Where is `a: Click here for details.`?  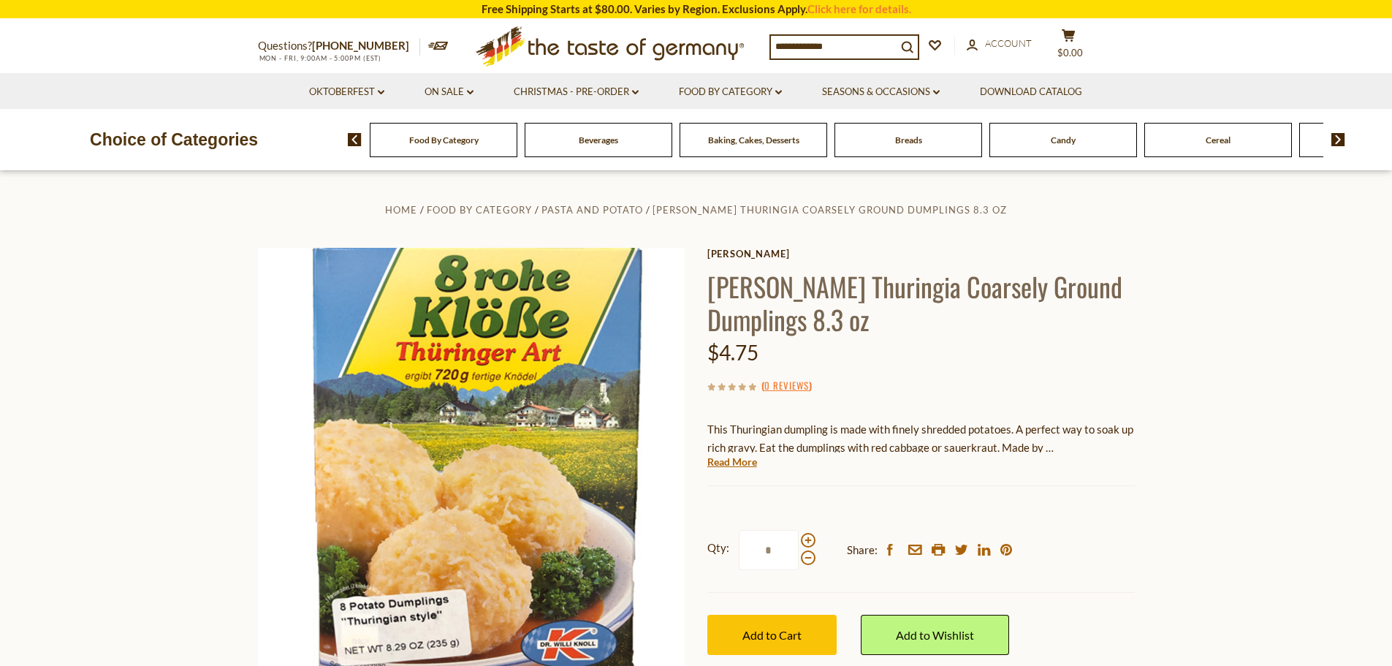 a: Click here for details. is located at coordinates (859, 9).